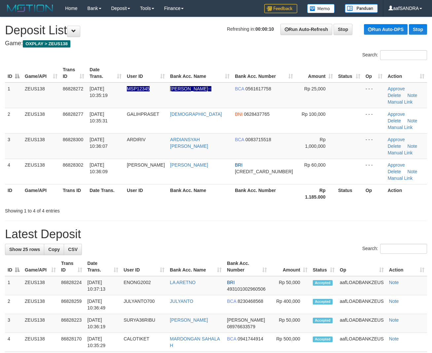  Describe the element at coordinates (281, 9) in the screenshot. I see `img: Feedback.jpg` at that location.